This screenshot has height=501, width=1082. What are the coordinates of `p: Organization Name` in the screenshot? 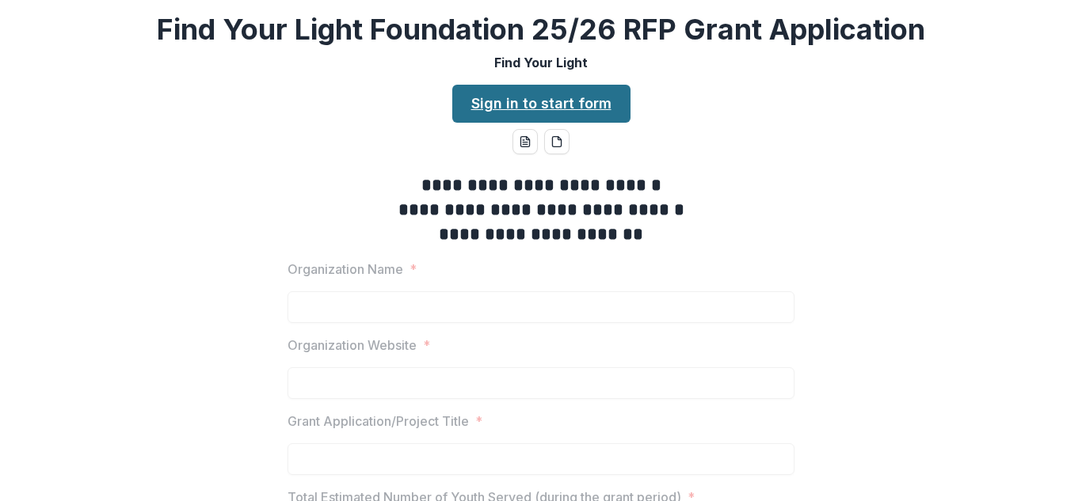 It's located at (345, 269).